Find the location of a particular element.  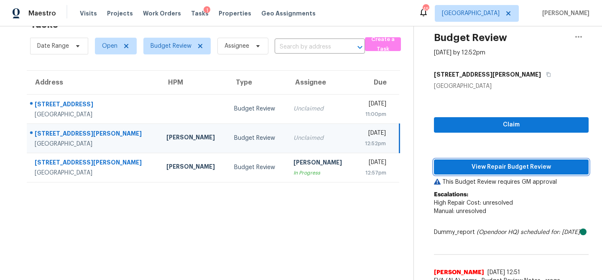

span: Manual: unresolved is located at coordinates (460, 211).